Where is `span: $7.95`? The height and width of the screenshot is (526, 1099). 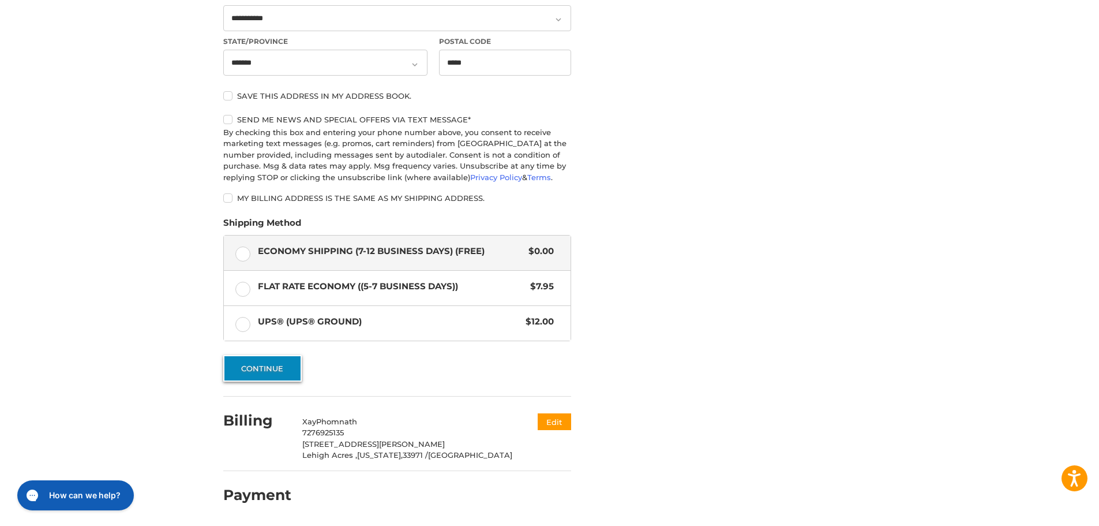 span: $7.95 is located at coordinates (539, 286).